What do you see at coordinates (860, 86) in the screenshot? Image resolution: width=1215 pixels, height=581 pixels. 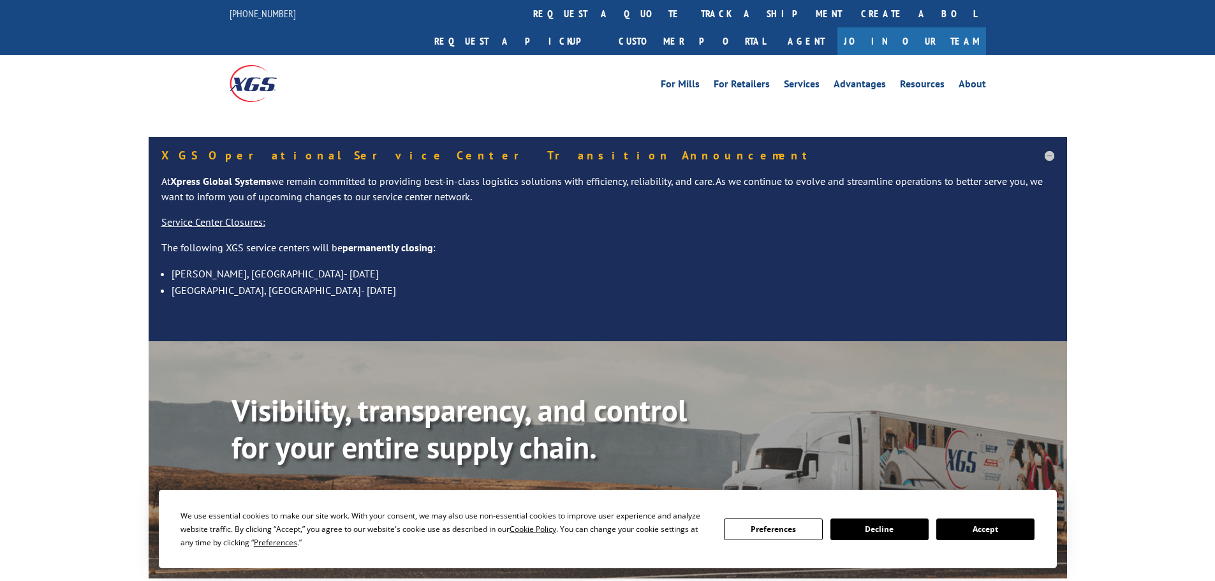 I see `a: Advantages` at bounding box center [860, 86].